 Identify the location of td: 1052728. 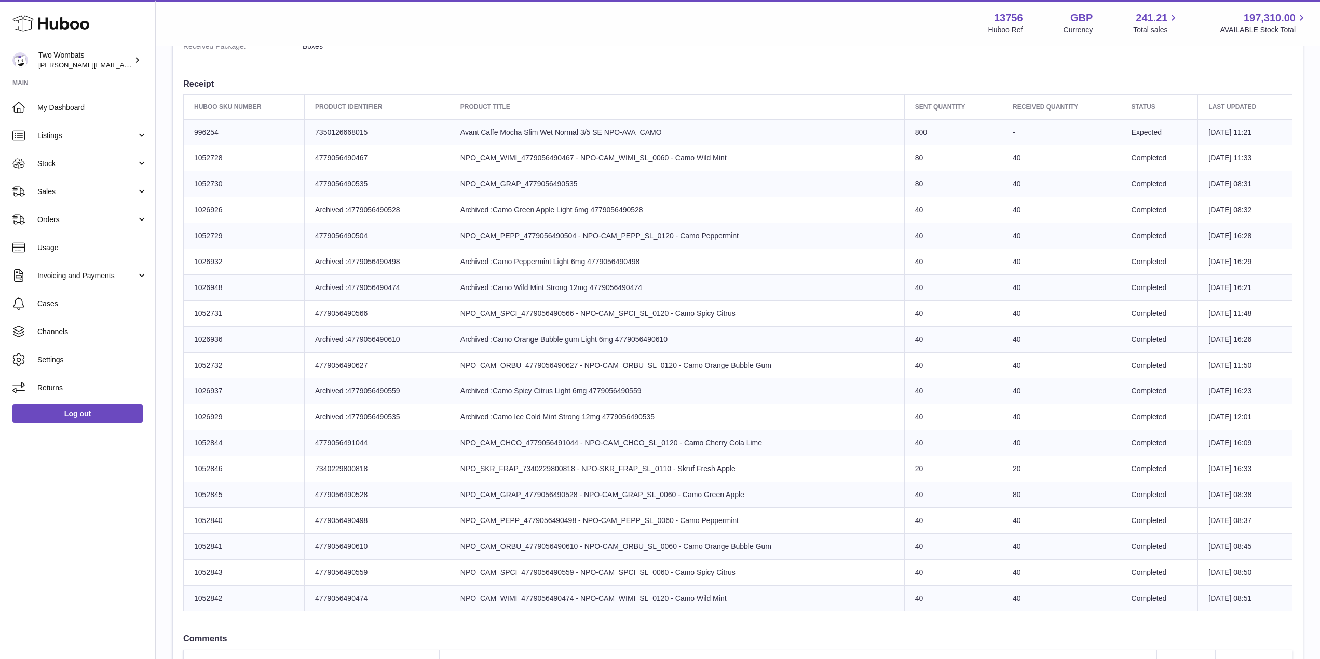
(244, 158).